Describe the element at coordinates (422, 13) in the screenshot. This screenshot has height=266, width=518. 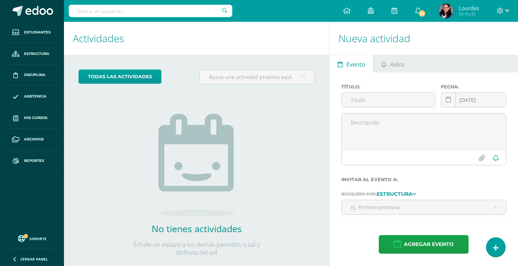
I see `span: 35` at that location.